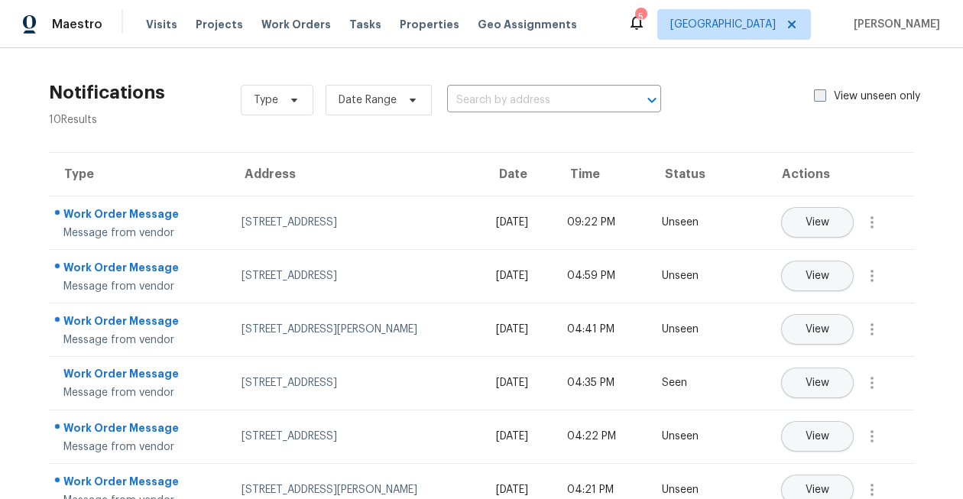 This screenshot has height=499, width=963. What do you see at coordinates (602, 330) in the screenshot?
I see `div: 04:41 PM` at bounding box center [602, 330].